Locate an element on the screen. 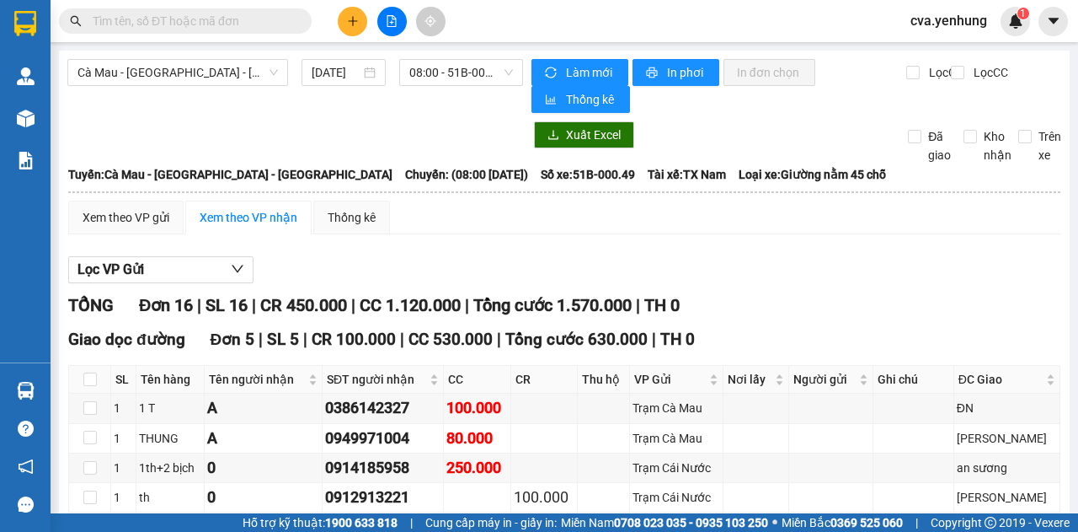  span: Lọc VP Gửi is located at coordinates (110, 269).